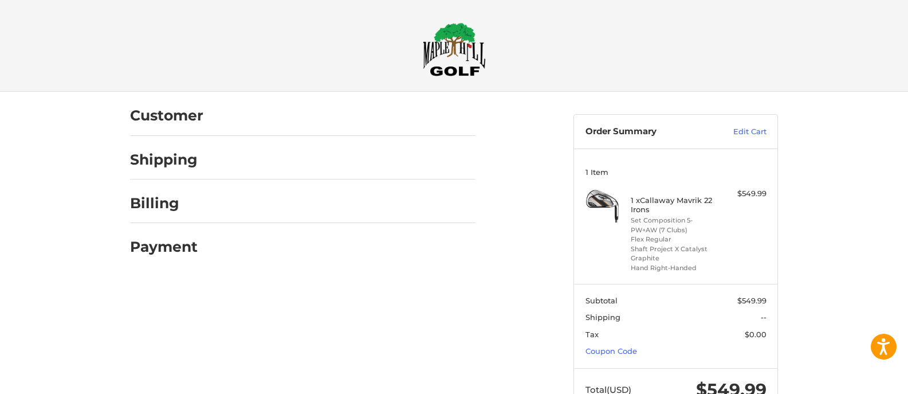 This screenshot has height=394, width=908. What do you see at coordinates (163, 203) in the screenshot?
I see `h2: Billing` at bounding box center [163, 203].